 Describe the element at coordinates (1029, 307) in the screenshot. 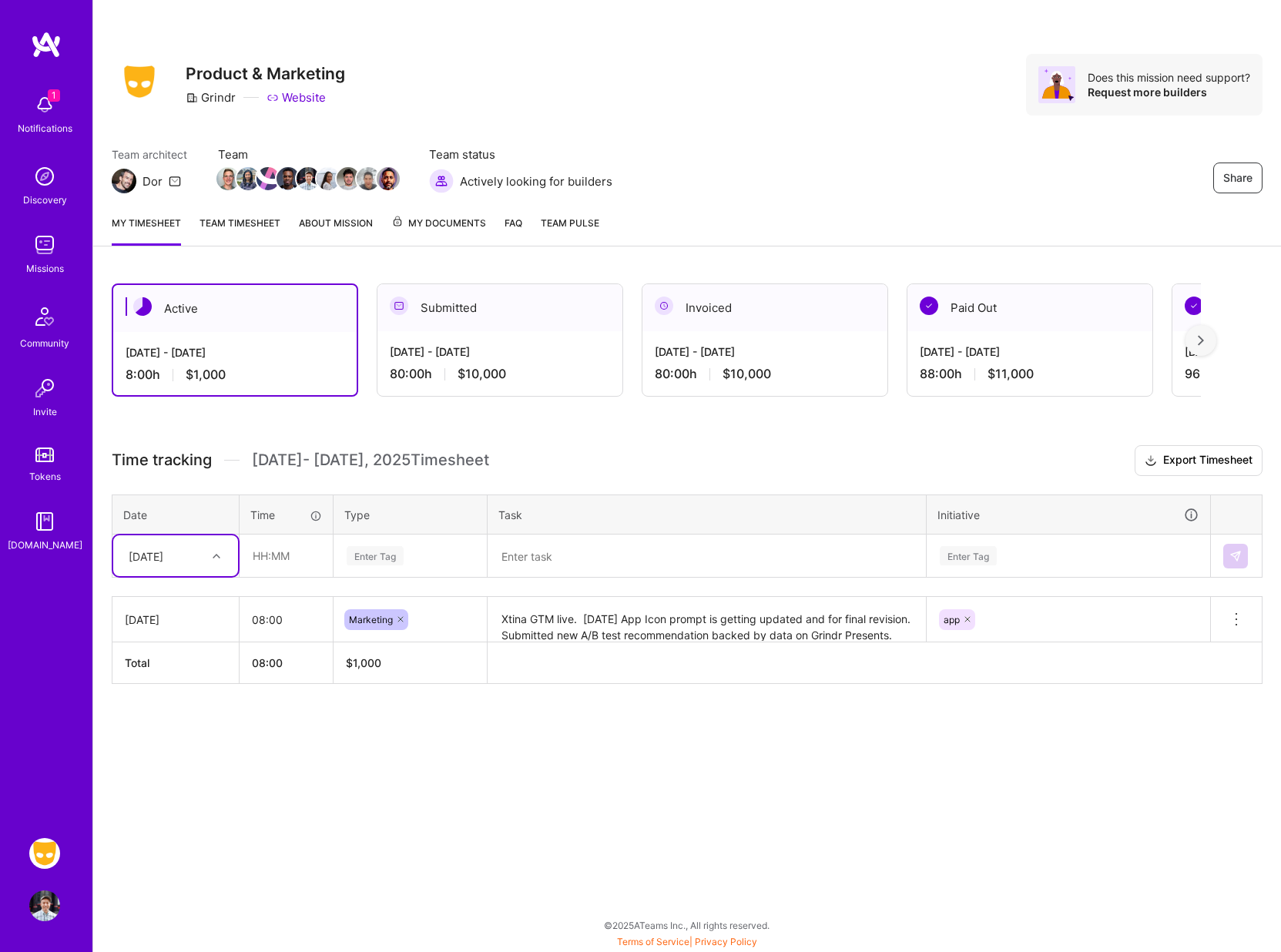

I see `div: Paid Out` at that location.